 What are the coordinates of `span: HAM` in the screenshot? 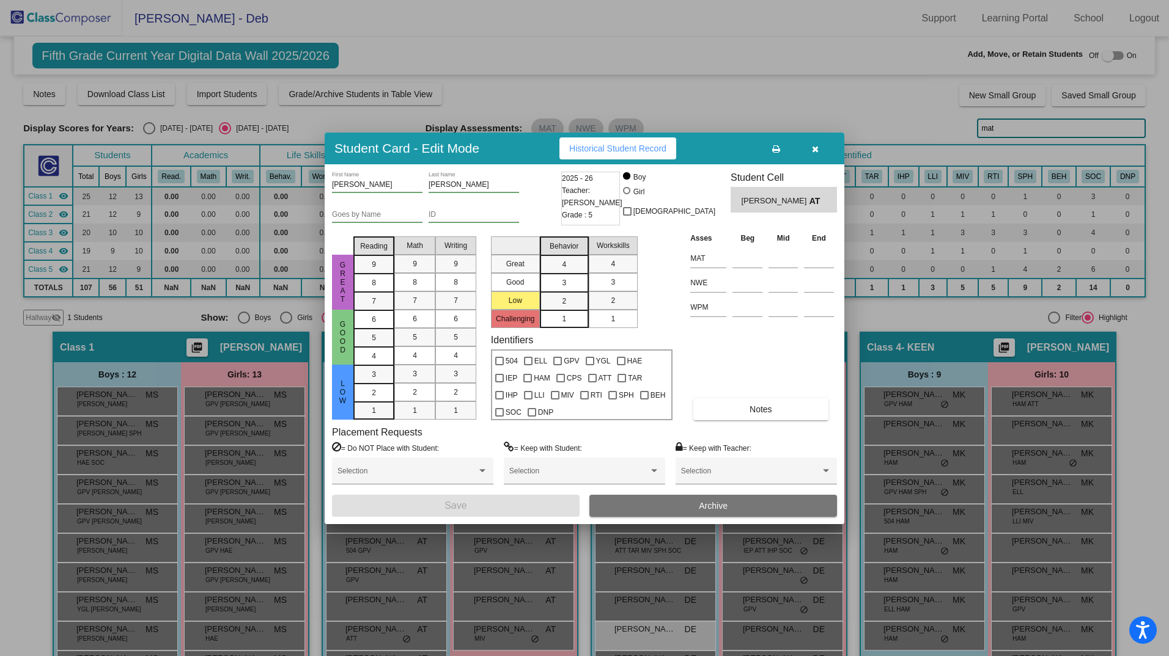 It's located at (541, 378).